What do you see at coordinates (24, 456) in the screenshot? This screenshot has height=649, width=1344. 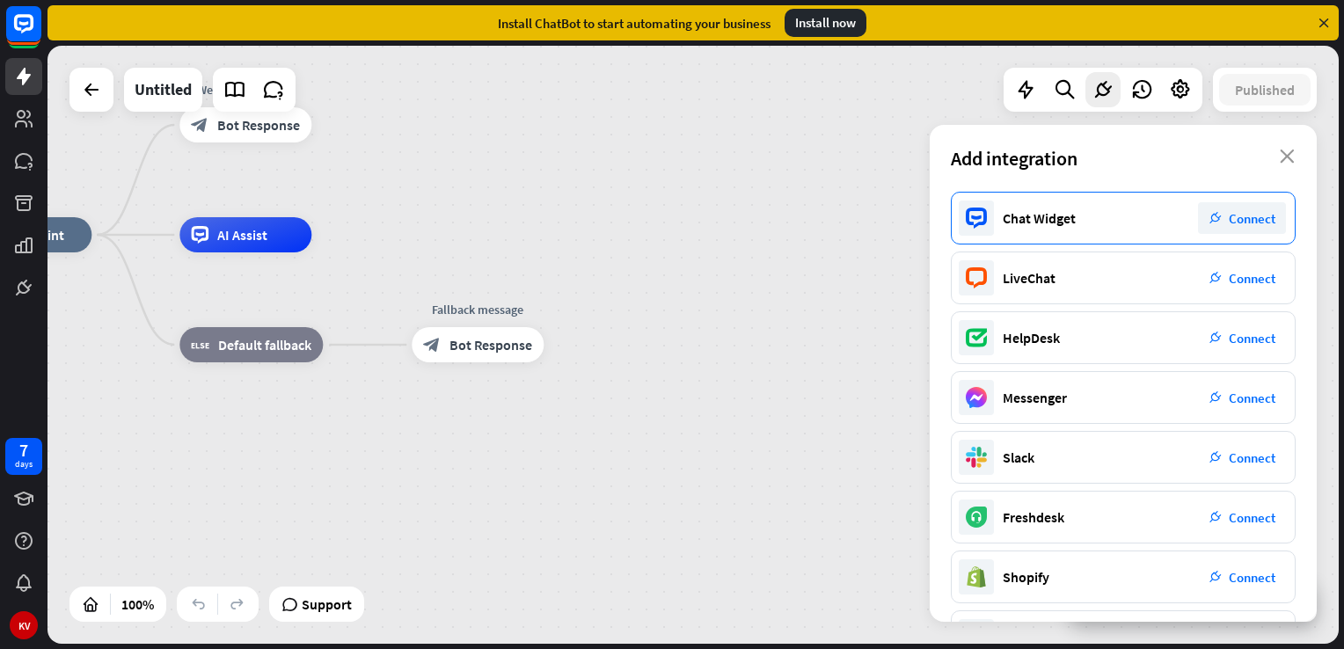 I see `a: 7 days` at bounding box center [24, 456].